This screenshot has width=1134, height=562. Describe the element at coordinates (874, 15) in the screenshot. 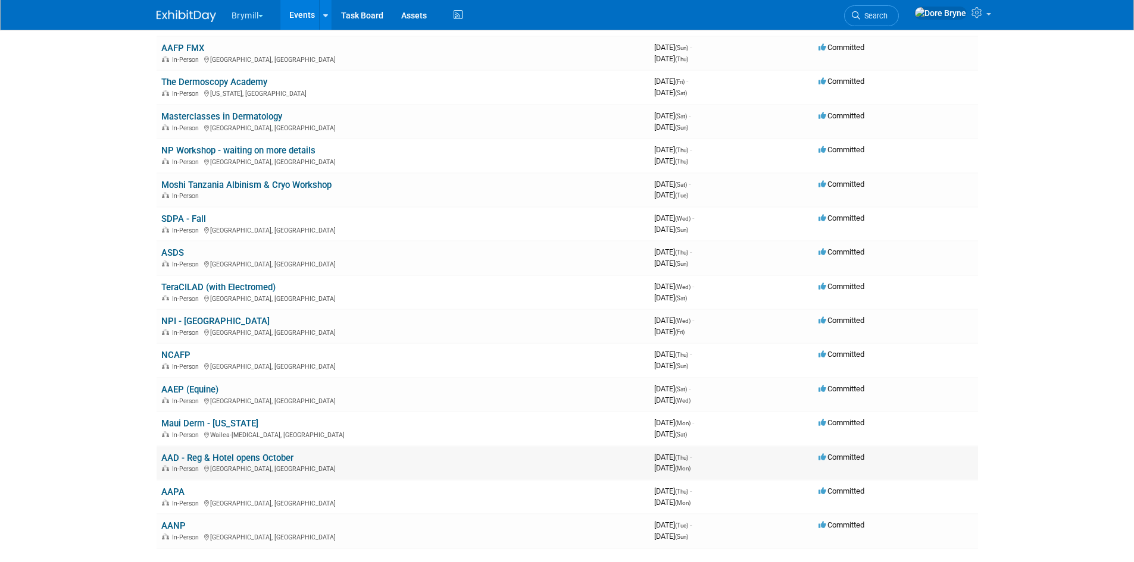

I see `span: Search` at that location.